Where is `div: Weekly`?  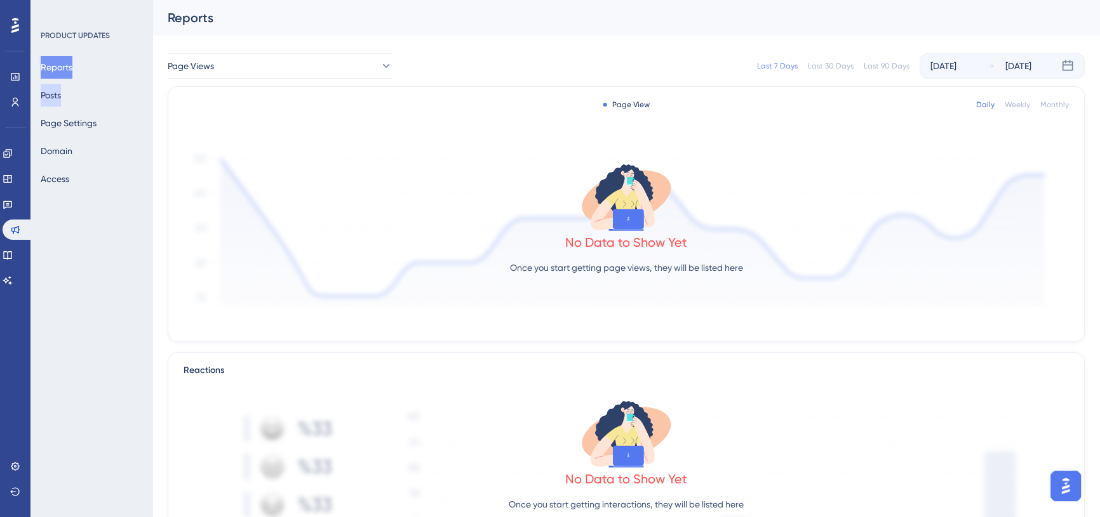
div: Weekly is located at coordinates (1017, 105).